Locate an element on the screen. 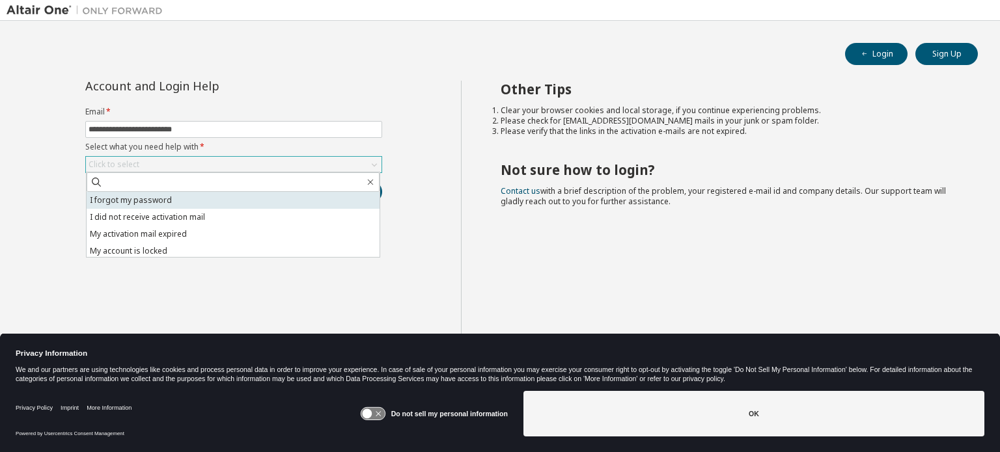  li: Please verify that the links in the activation e-mails are not expired. is located at coordinates (728, 131).